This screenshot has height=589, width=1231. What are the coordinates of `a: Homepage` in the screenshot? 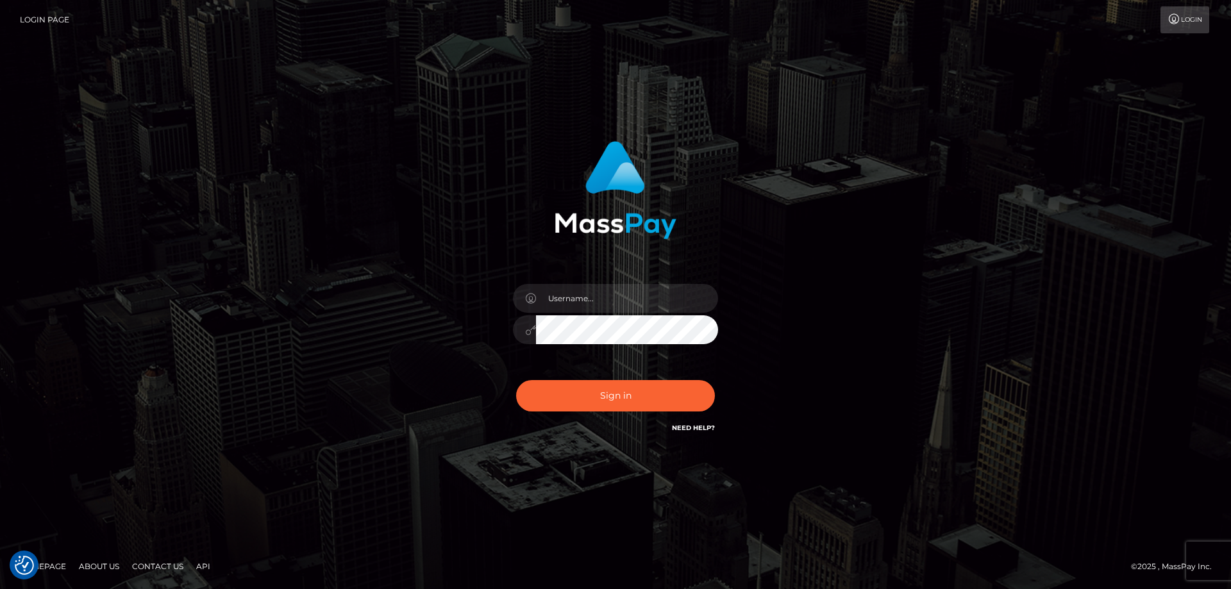 It's located at (42, 566).